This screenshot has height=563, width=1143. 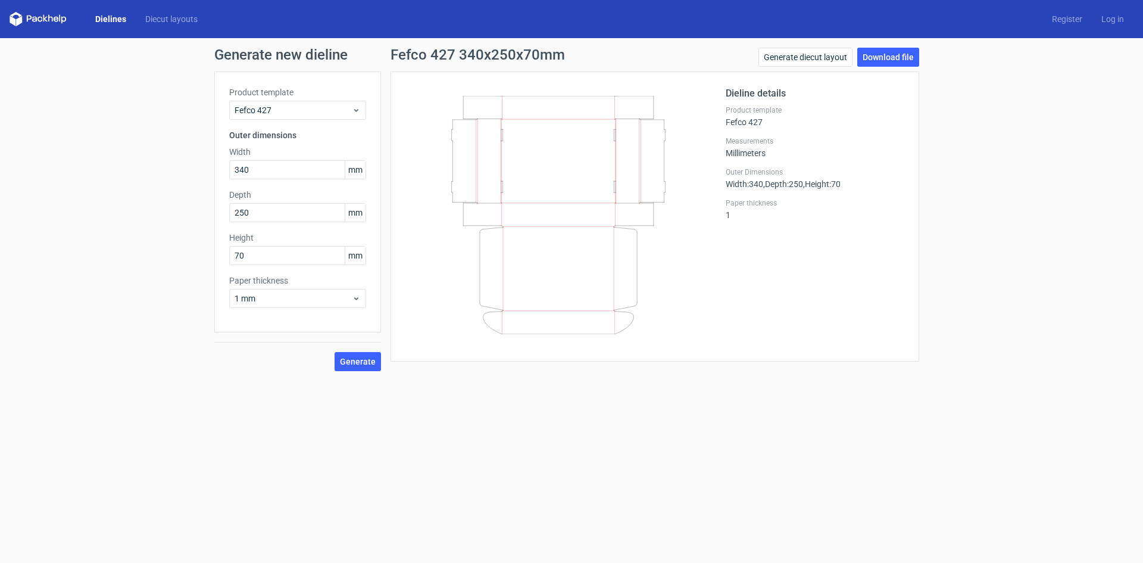 What do you see at coordinates (783, 184) in the screenshot?
I see `span: , Depth : 250` at bounding box center [783, 184].